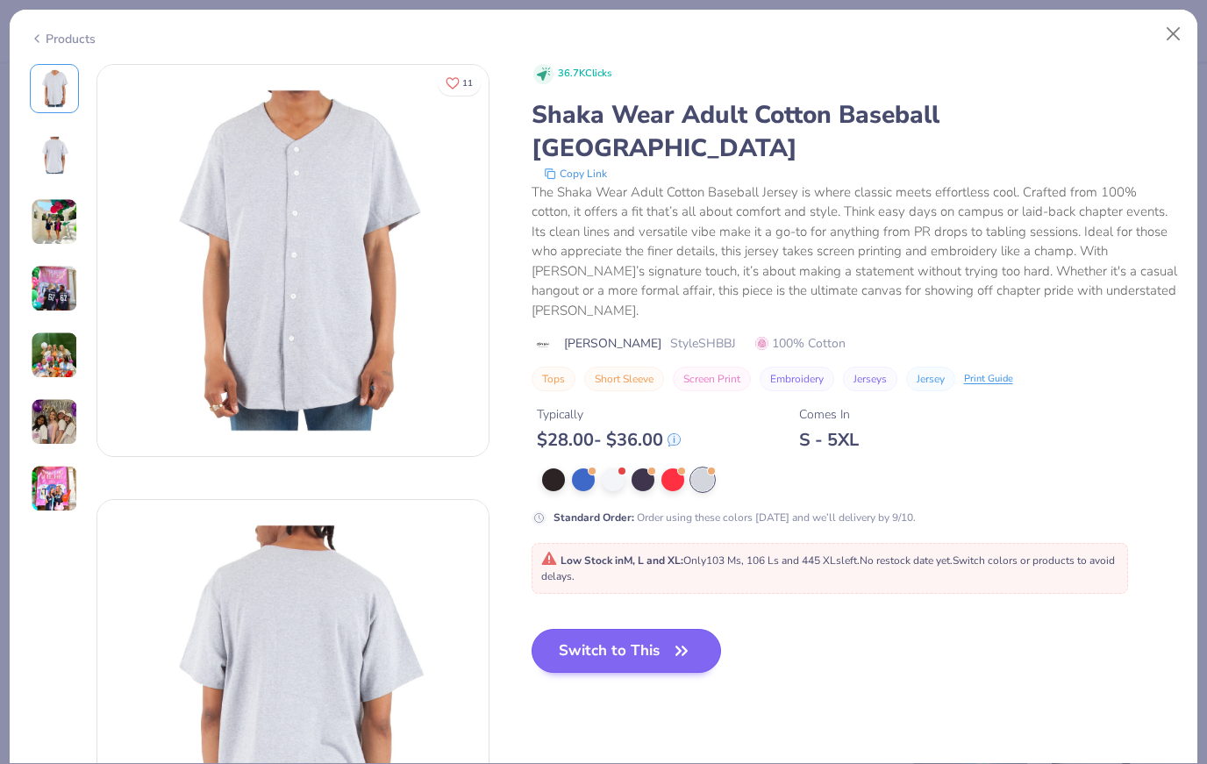 This screenshot has width=1207, height=764. I want to click on button: Jerseys, so click(870, 379).